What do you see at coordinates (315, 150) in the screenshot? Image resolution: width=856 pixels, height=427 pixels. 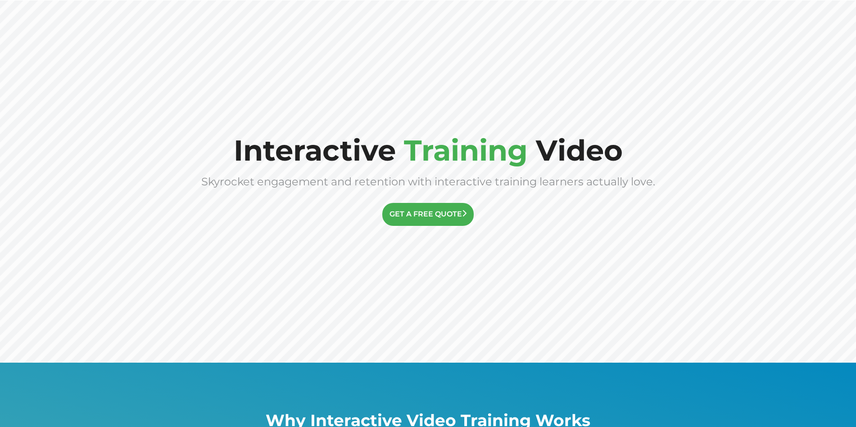 I see `span: Interactive` at bounding box center [315, 150].